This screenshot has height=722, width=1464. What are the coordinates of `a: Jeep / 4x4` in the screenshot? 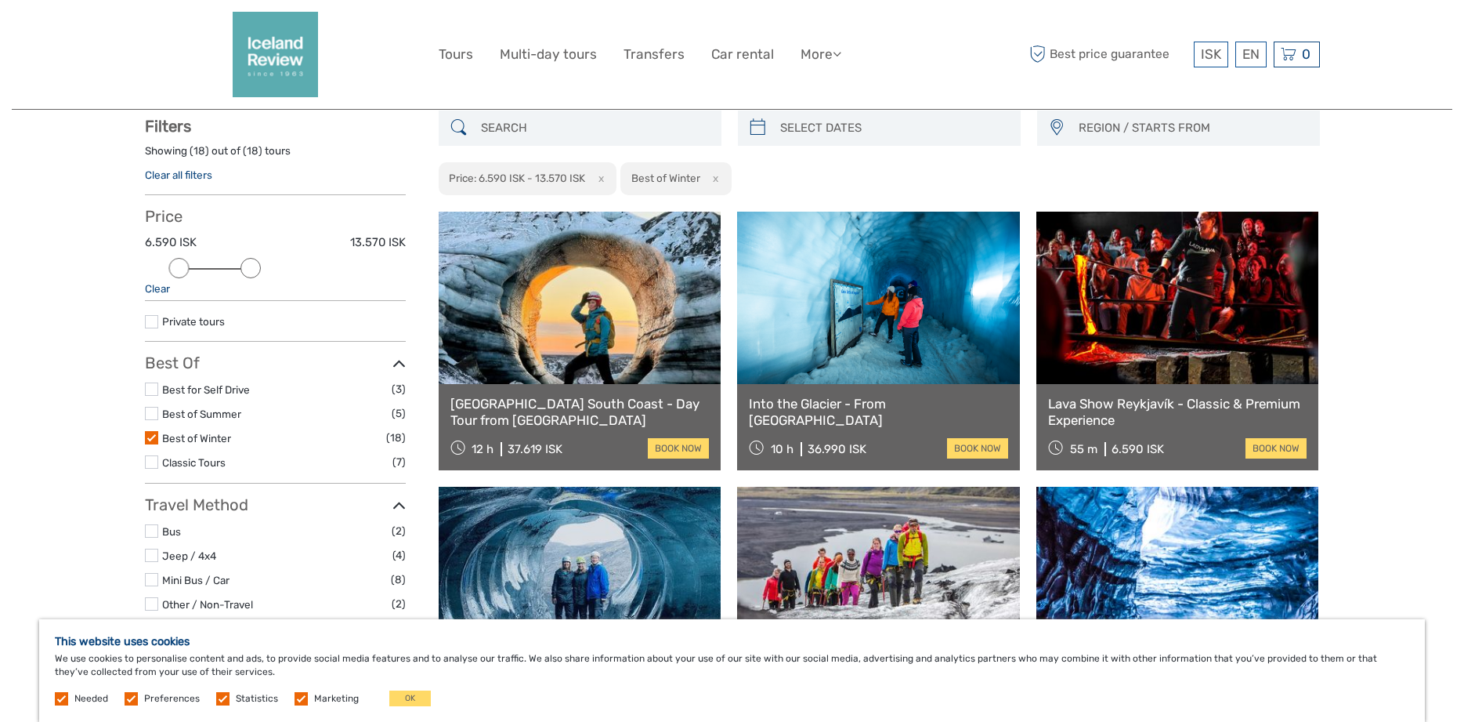 It's located at (189, 556).